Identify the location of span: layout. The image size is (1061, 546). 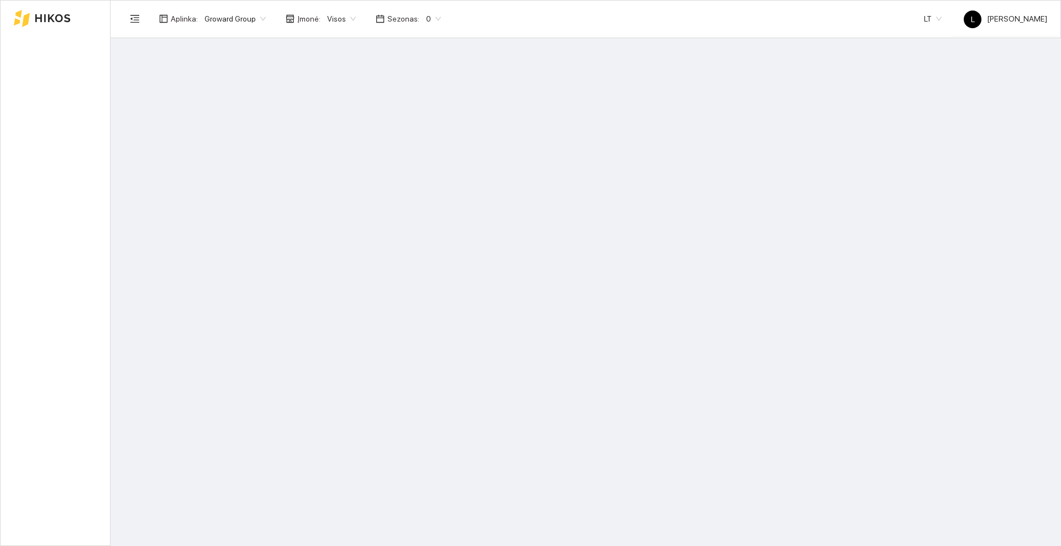
(164, 19).